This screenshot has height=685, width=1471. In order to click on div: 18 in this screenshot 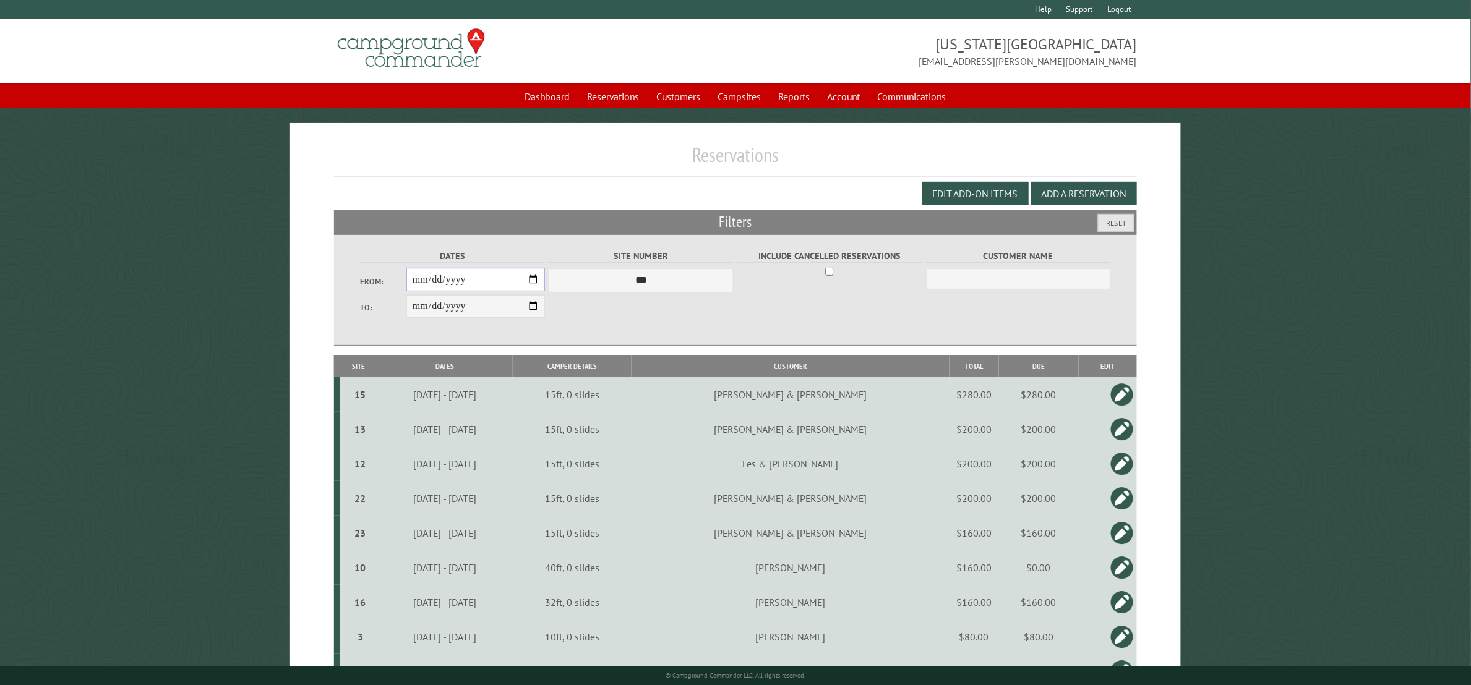, I will do `click(360, 672)`.